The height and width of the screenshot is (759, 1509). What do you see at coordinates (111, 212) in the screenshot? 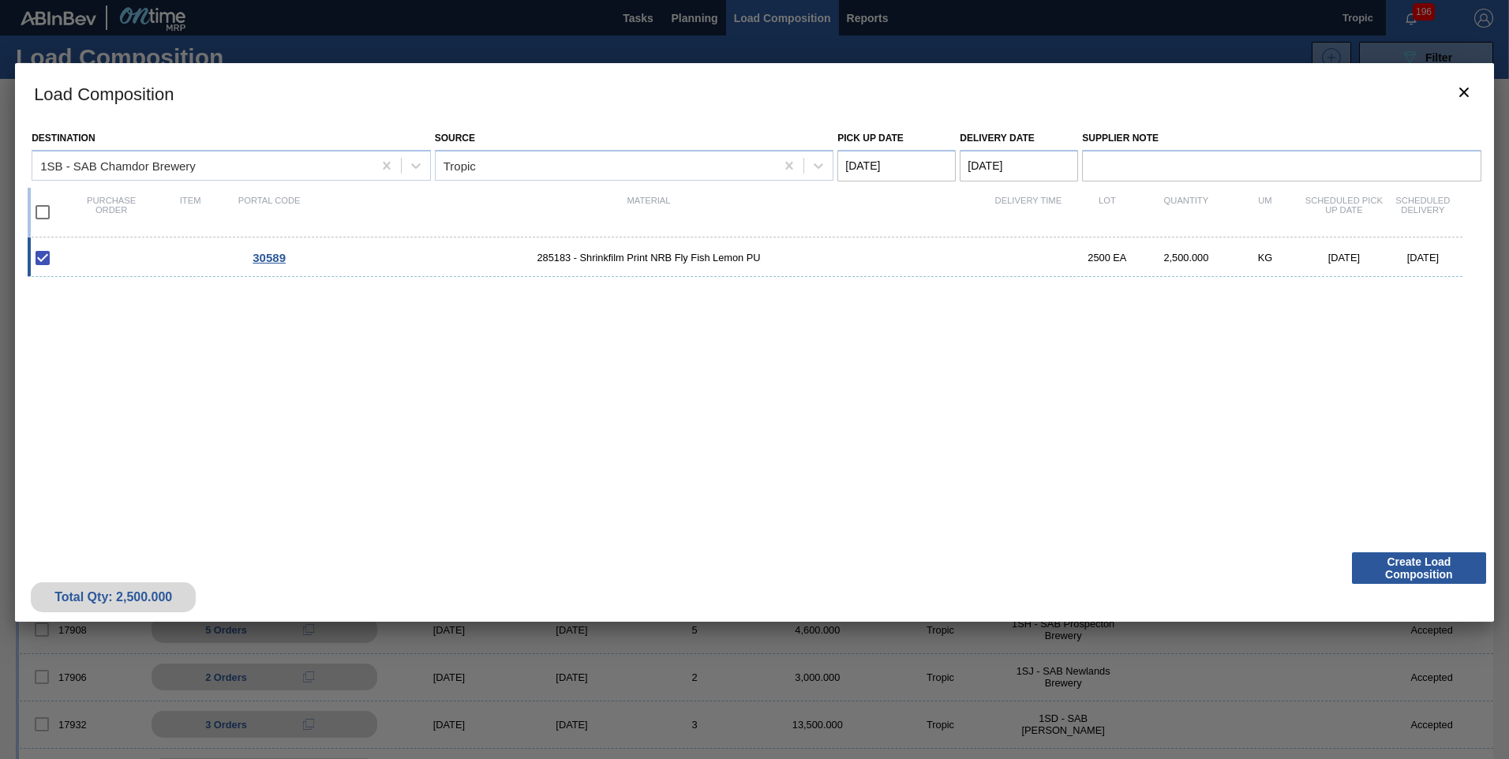
I see `div: Purchase order` at bounding box center [111, 212].